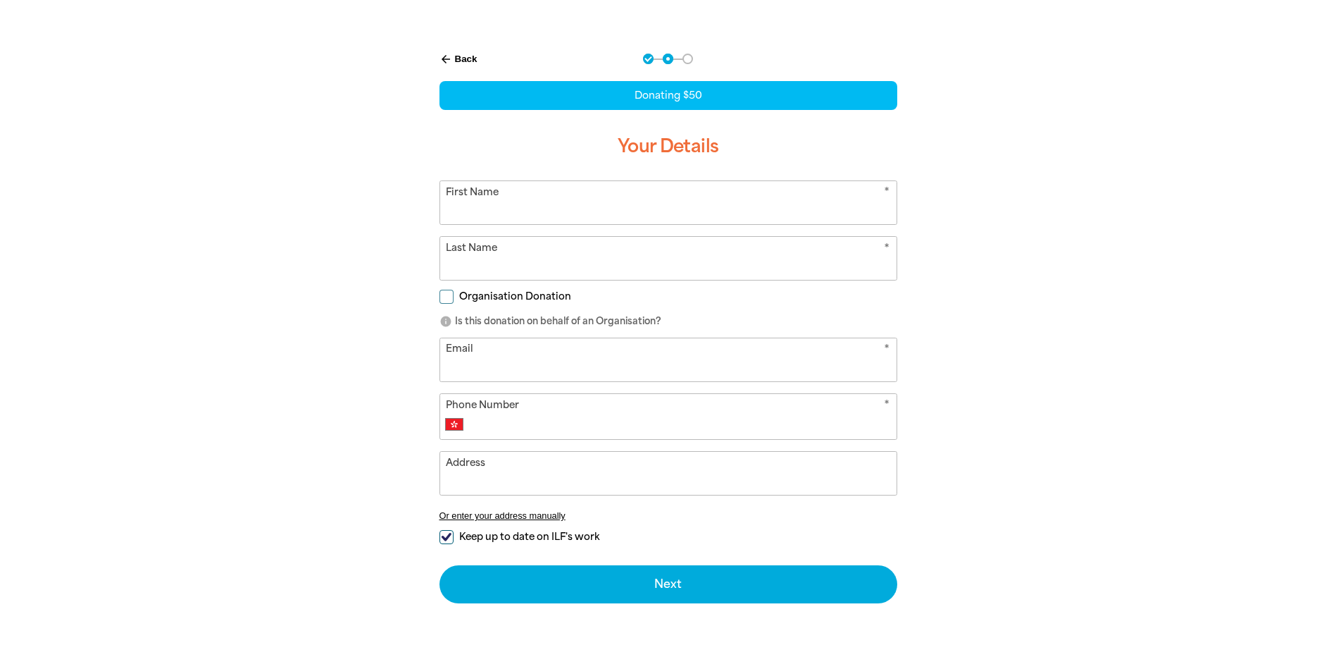 This screenshot has width=1336, height=657. What do you see at coordinates (515, 296) in the screenshot?
I see `span: Organisation Donation` at bounding box center [515, 296].